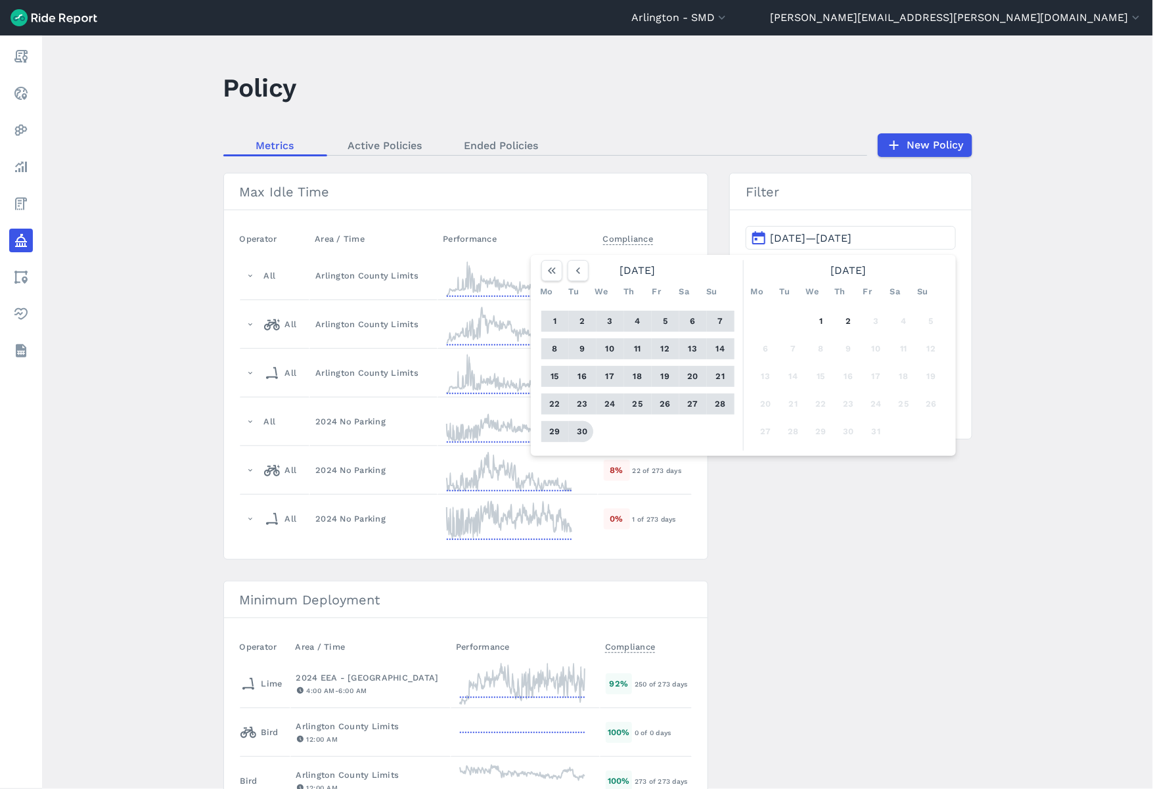  I want to click on div: Lime, so click(261, 684).